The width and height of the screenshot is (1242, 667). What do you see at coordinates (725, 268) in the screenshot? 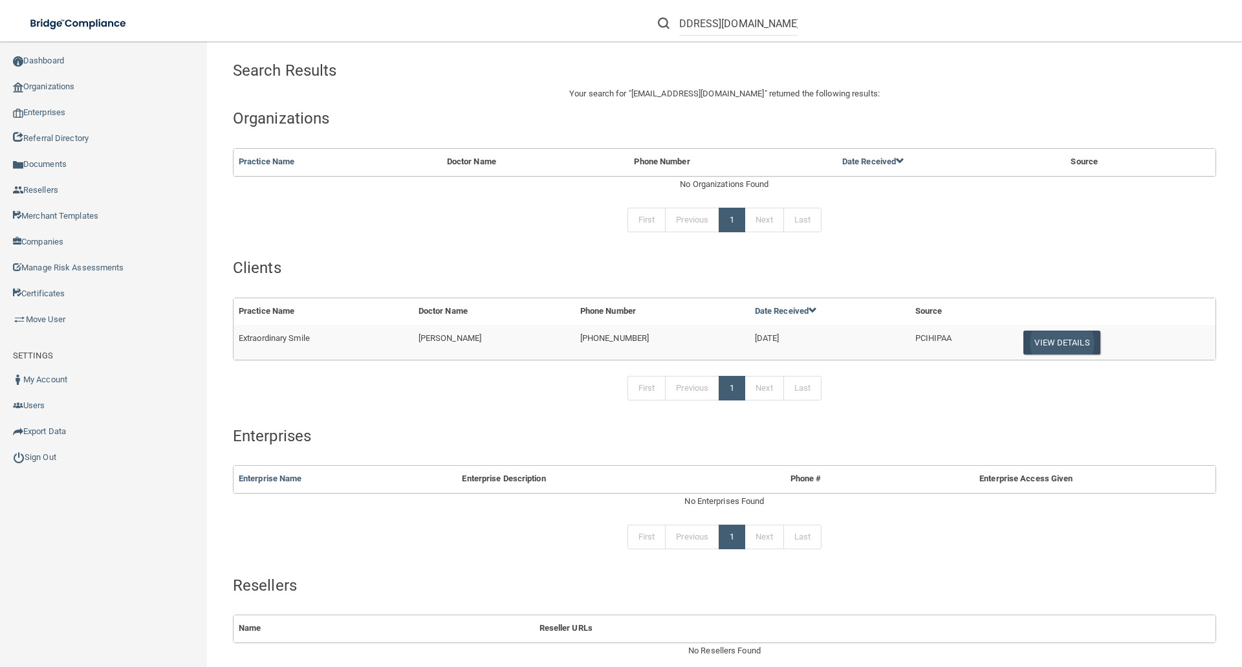
I see `h4: Clients` at bounding box center [725, 268].